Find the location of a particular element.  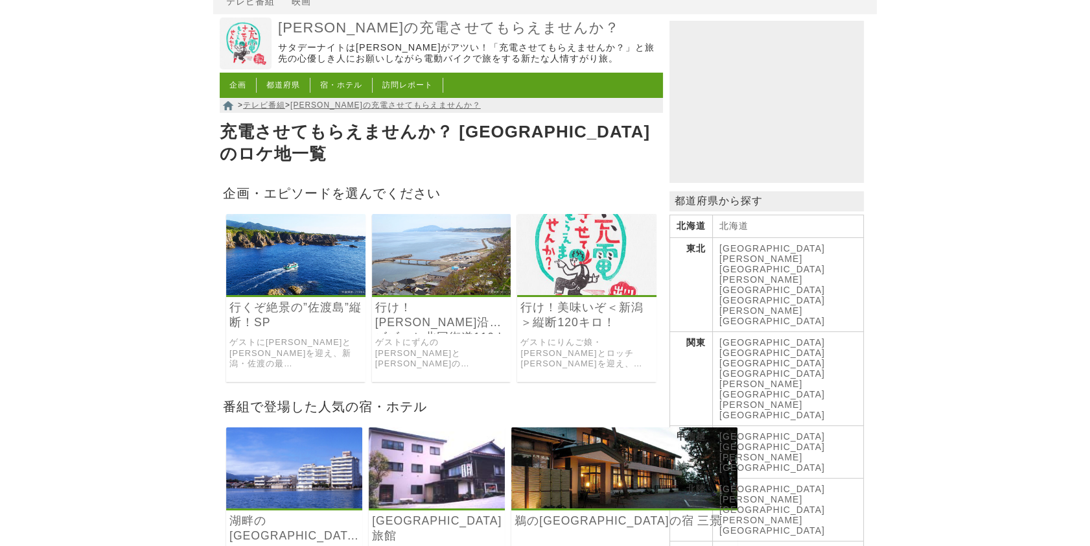

img: 湖畔の宿 吉田家 is located at coordinates (294, 467).